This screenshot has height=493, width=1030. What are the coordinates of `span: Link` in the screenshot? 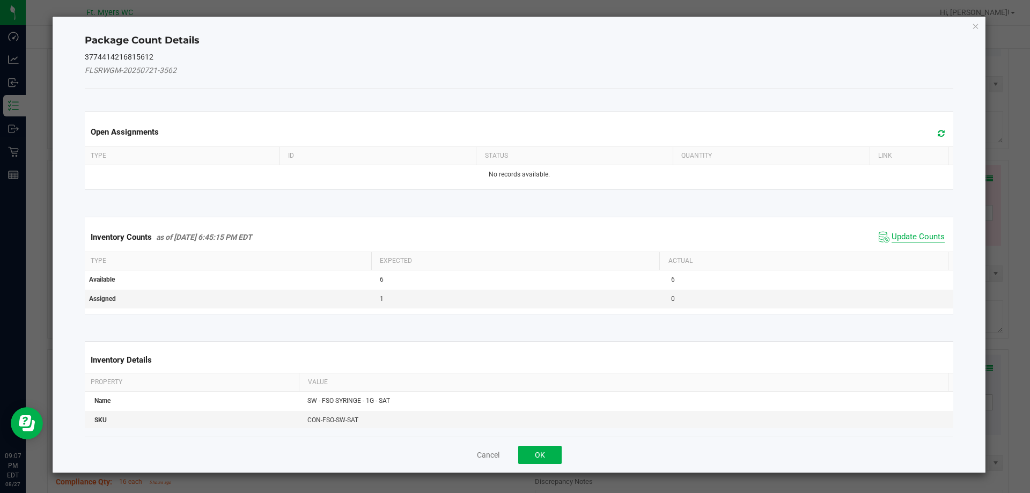 It's located at (886, 156).